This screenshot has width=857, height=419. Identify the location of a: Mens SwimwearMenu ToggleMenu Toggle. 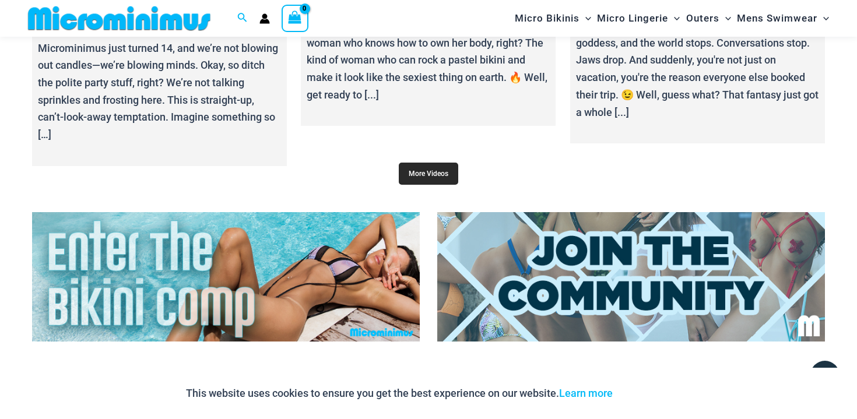
(783, 18).